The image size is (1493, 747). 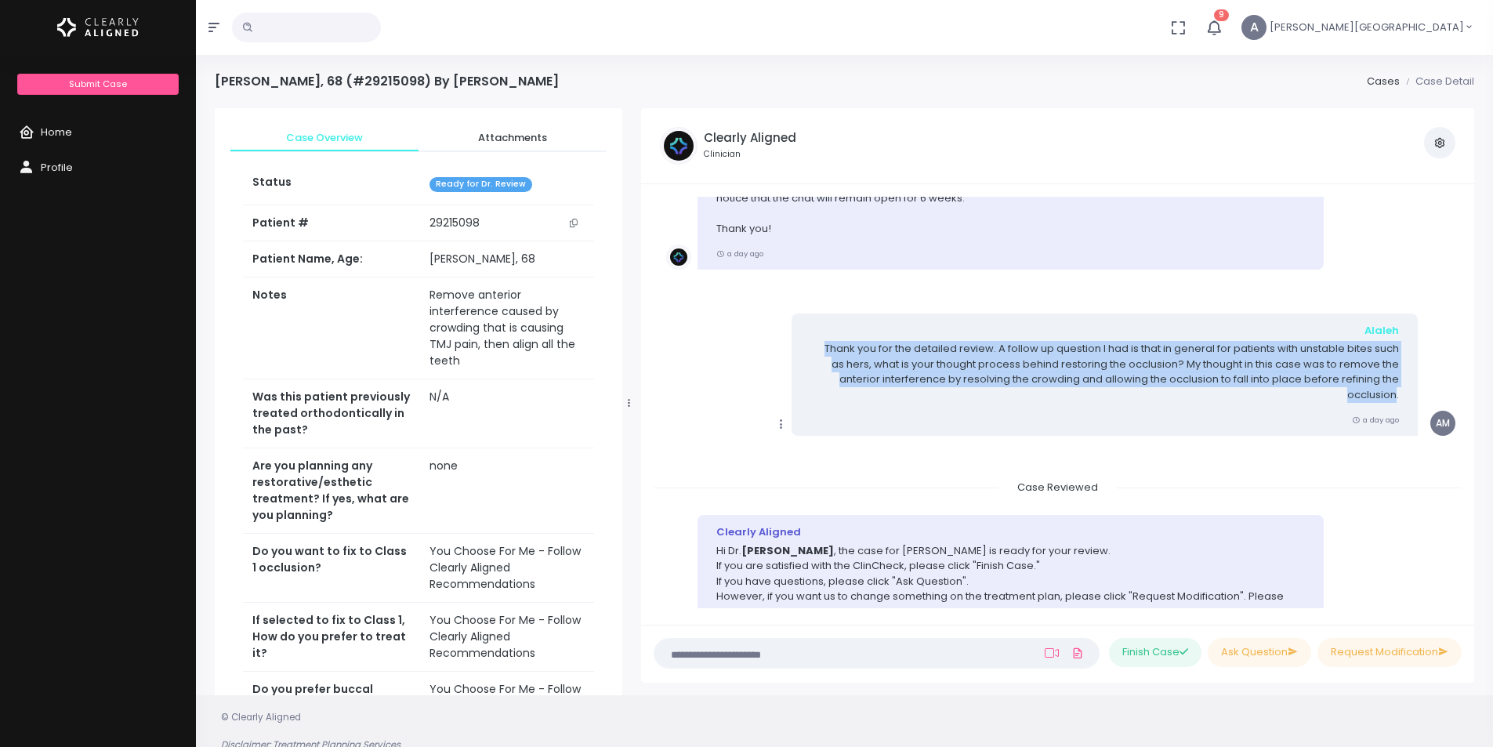 What do you see at coordinates (1010, 532) in the screenshot?
I see `div: Clearly Aligned` at bounding box center [1010, 532].